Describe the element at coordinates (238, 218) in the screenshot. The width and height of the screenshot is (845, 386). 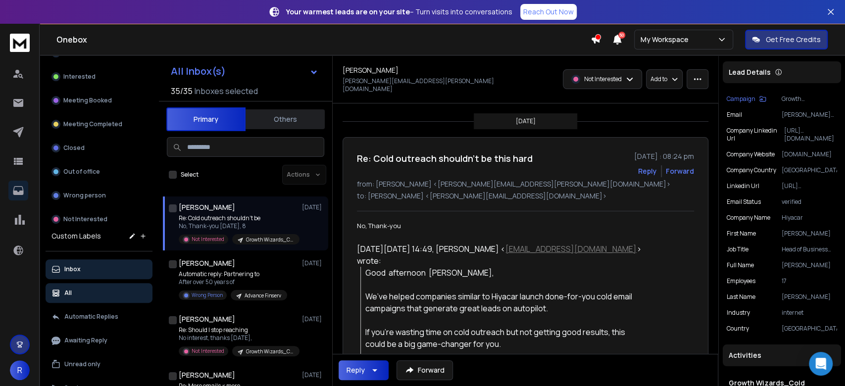
I see `p: Re: Cold outreach shouldn’t be` at that location.